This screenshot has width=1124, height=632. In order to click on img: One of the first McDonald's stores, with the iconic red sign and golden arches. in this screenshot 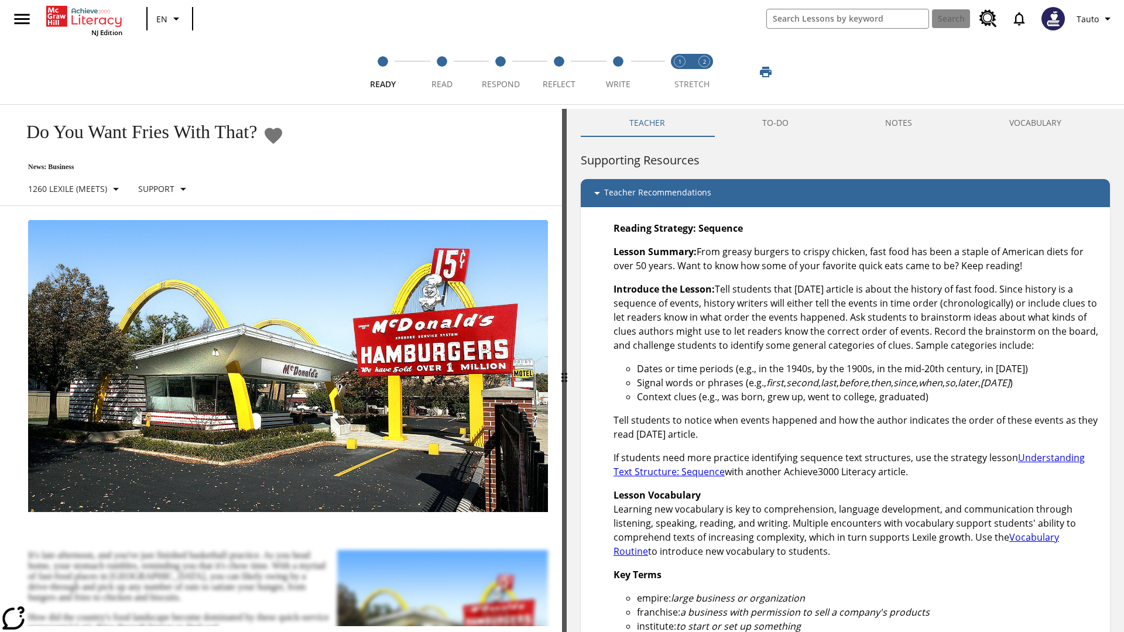, I will do `click(288, 366)`.